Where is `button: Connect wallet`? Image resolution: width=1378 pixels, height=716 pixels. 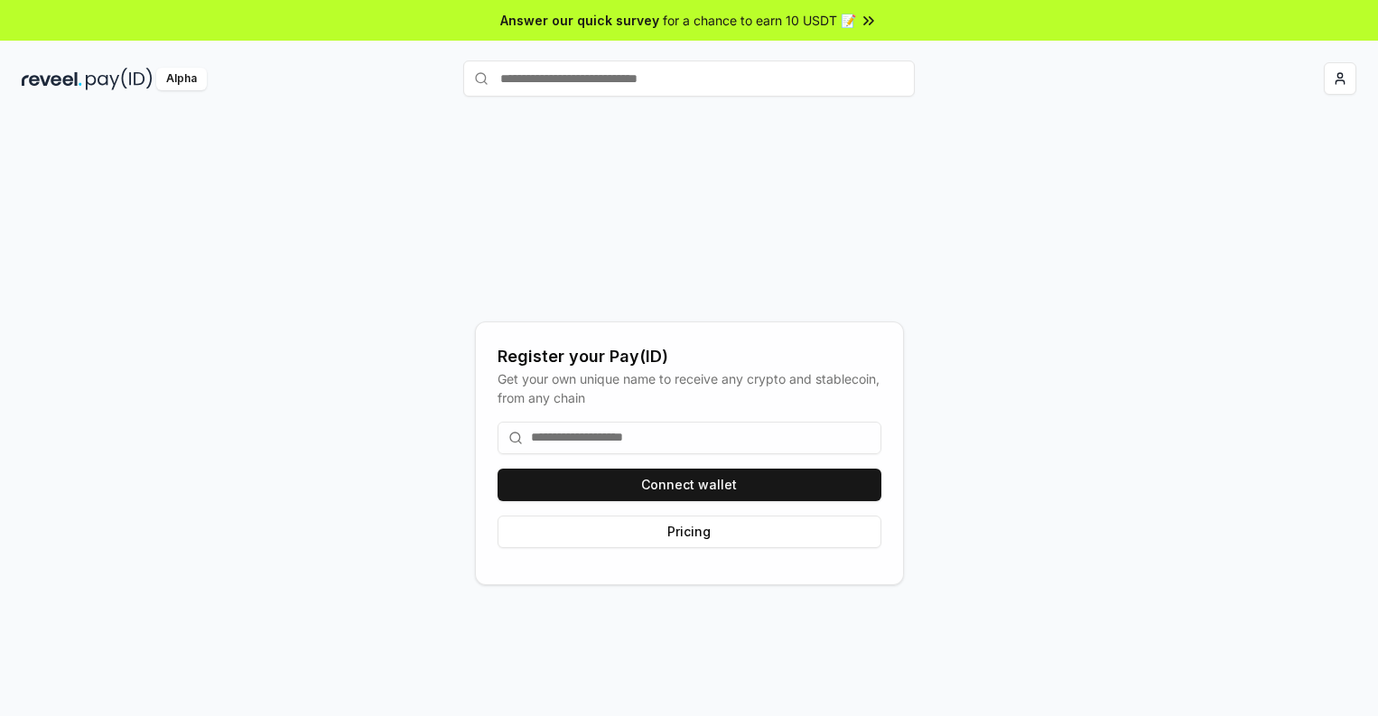
button: Connect wallet is located at coordinates (689, 485).